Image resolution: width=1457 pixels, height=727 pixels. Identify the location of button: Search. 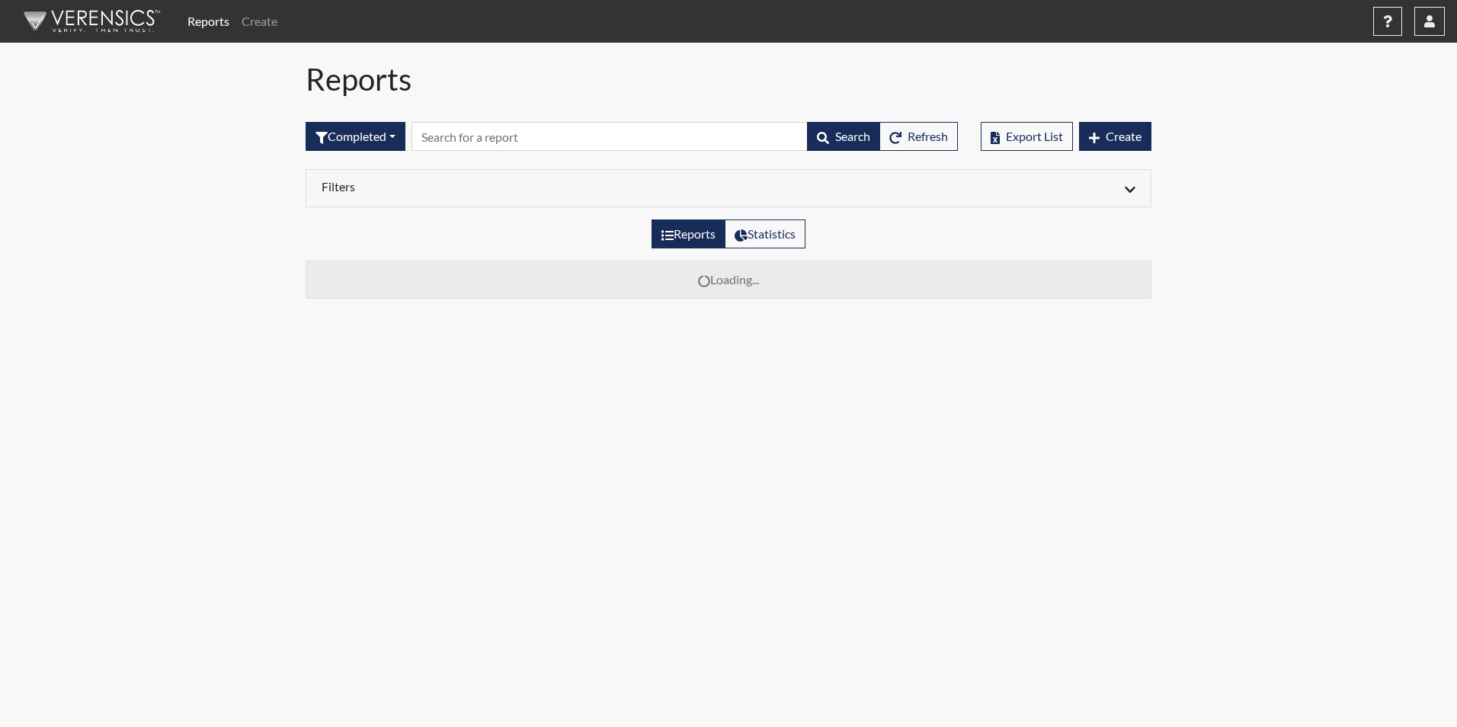
(843, 136).